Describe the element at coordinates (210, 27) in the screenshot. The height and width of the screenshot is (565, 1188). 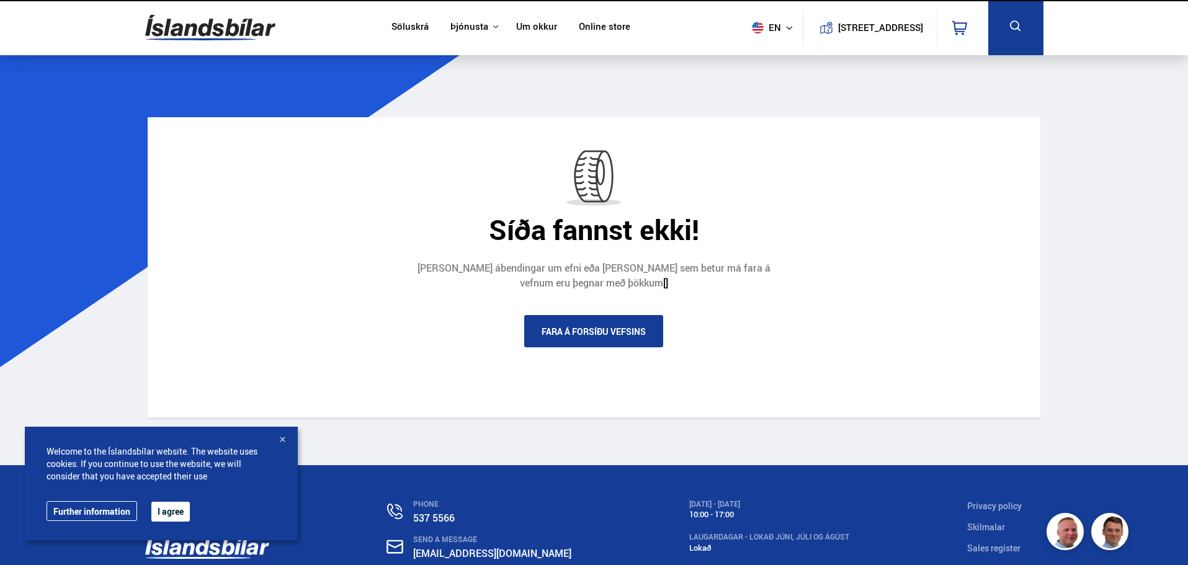
I see `img: G0Ugv5HjCgRt.svg` at that location.